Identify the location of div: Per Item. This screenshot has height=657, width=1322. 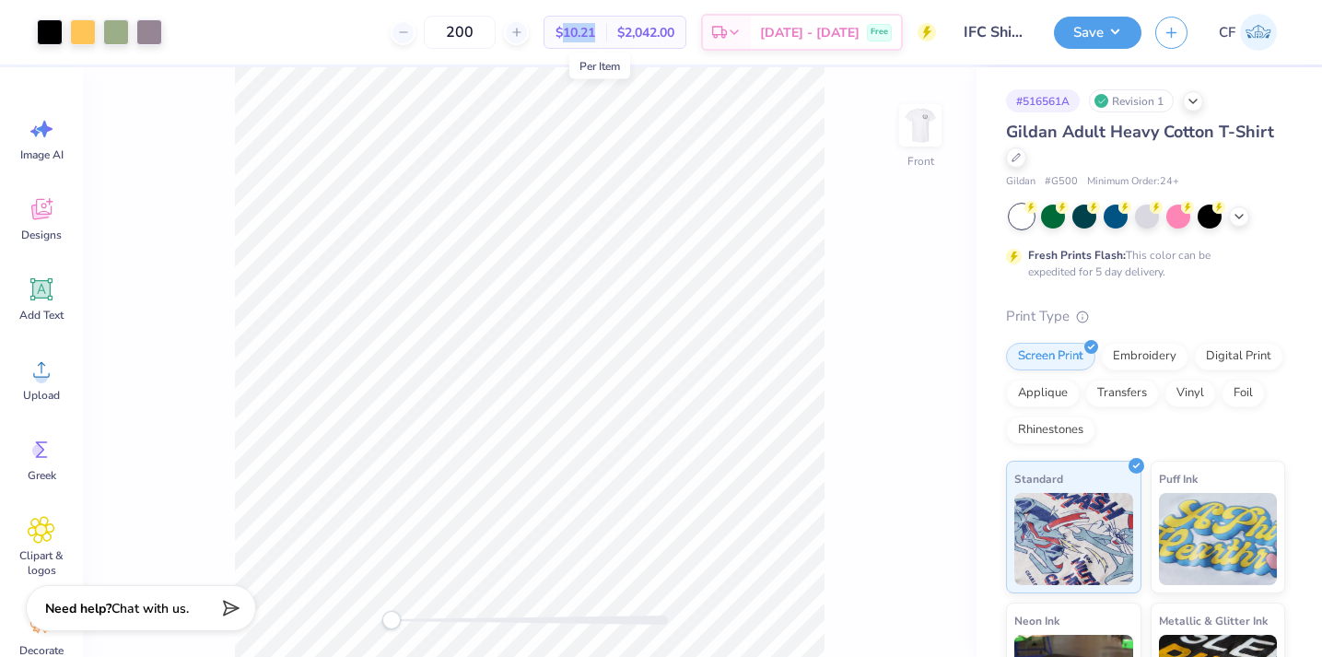
(600, 66).